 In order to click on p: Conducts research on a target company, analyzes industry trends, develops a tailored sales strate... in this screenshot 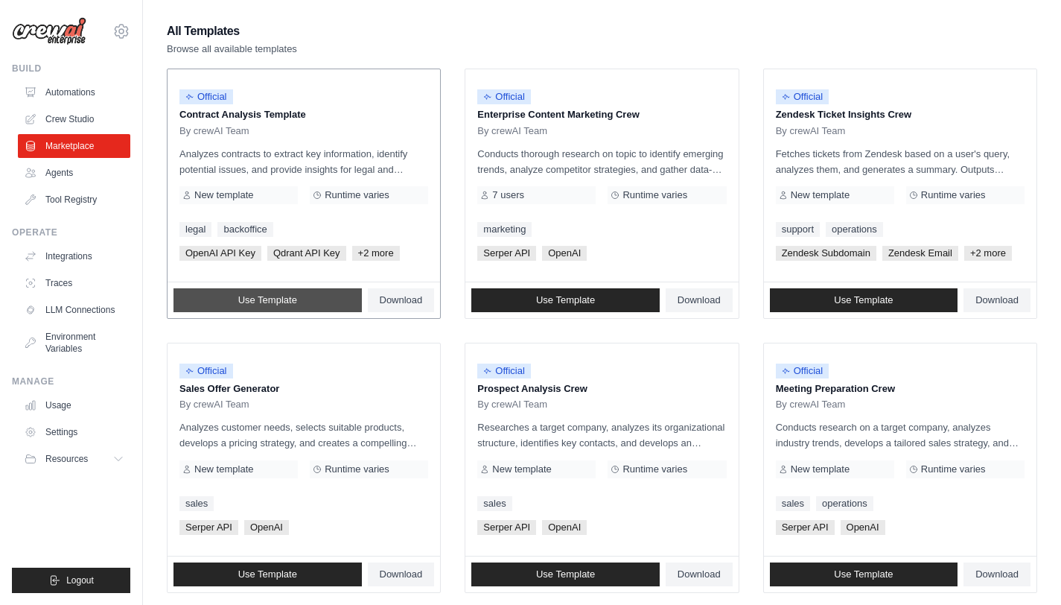, I will do `click(901, 435)`.